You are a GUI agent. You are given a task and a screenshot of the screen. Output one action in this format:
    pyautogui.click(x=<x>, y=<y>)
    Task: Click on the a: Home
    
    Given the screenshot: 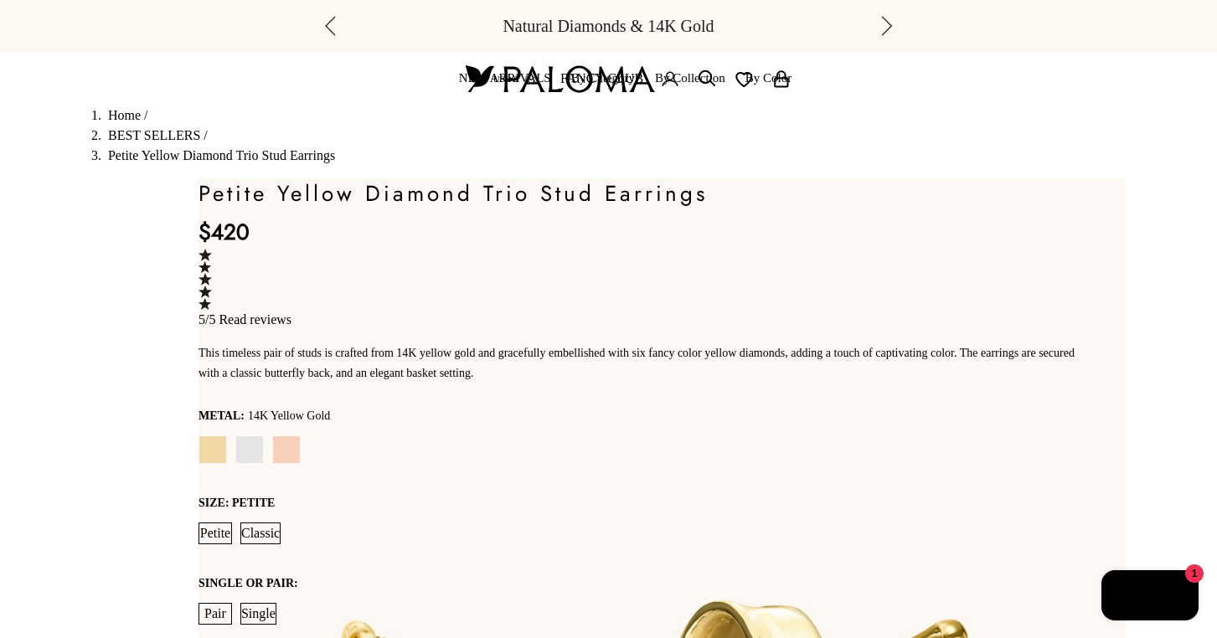 What is the action you would take?
    pyautogui.click(x=124, y=115)
    